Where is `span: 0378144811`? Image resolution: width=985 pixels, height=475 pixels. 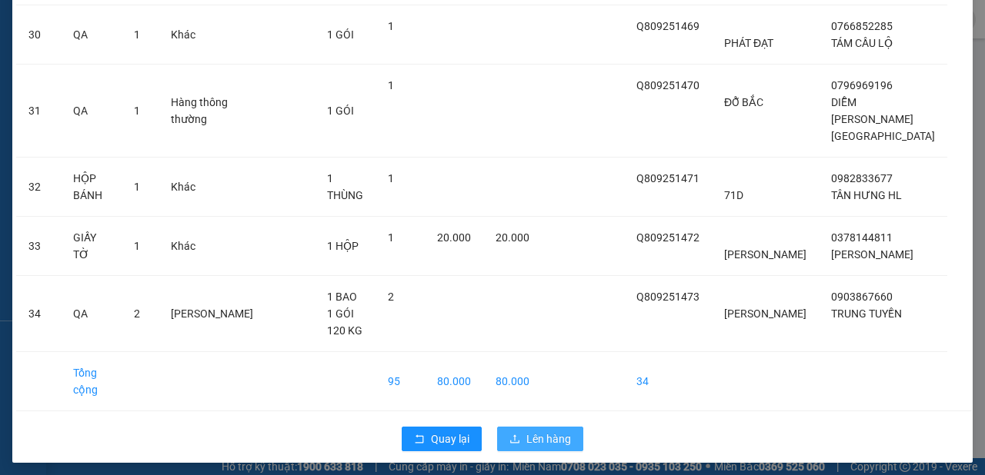 span: 0378144811 is located at coordinates (862, 238).